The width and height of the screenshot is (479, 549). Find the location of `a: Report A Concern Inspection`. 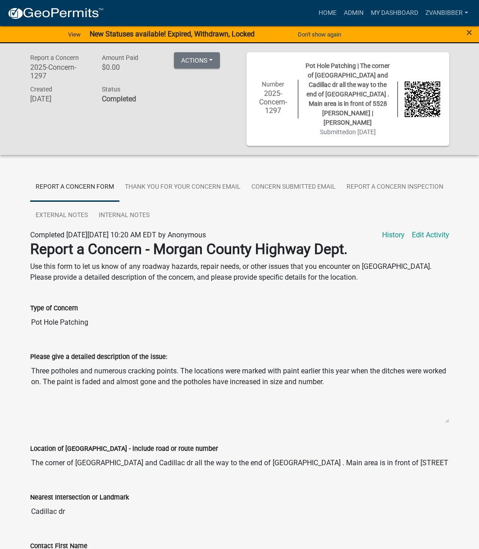

a: Report A Concern Inspection is located at coordinates (395, 187).